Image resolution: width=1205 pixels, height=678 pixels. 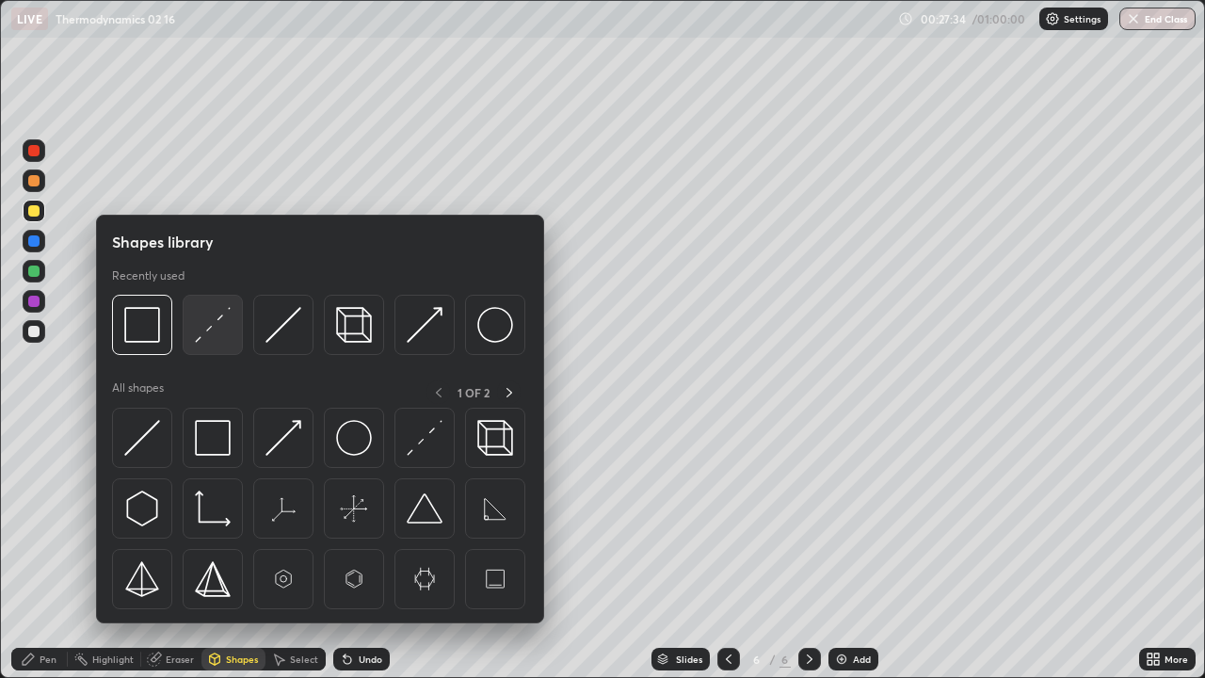 I want to click on div: Add, so click(x=862, y=659).